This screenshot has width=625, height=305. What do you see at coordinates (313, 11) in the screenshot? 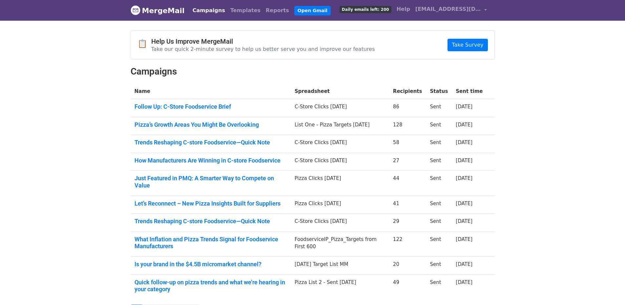
I see `a: Open Gmail` at bounding box center [313, 11].